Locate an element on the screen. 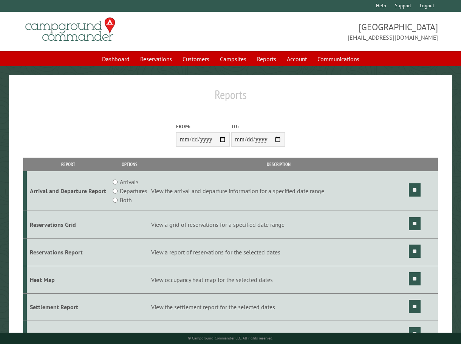 The image size is (461, 344). td: View the arrival and departure information for a specified date range is located at coordinates (279, 191).